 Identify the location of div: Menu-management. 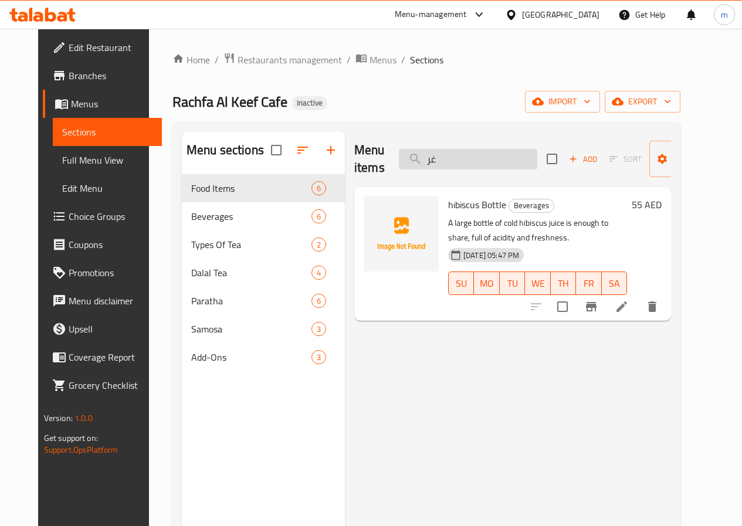
(430, 15).